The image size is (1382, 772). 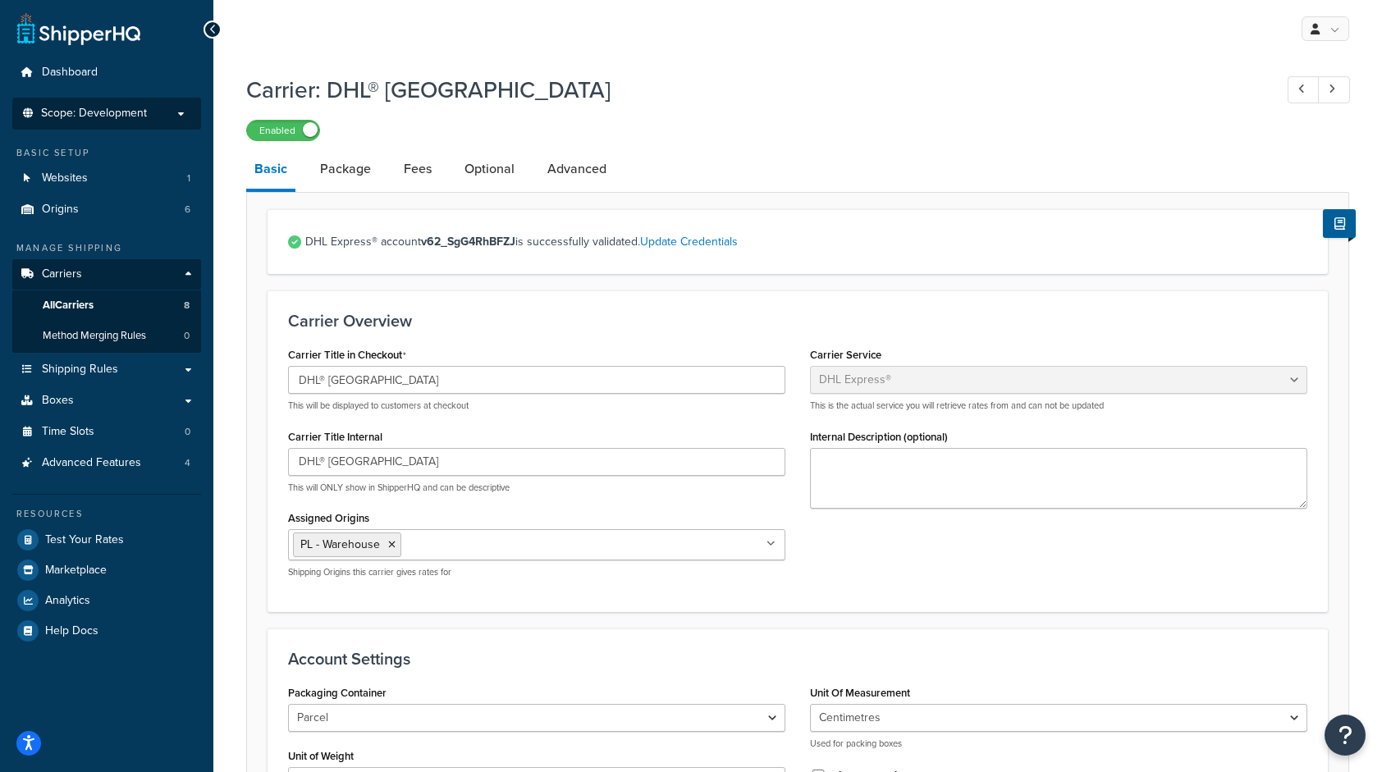 What do you see at coordinates (107, 631) in the screenshot?
I see `li: Help Docs` at bounding box center [107, 631].